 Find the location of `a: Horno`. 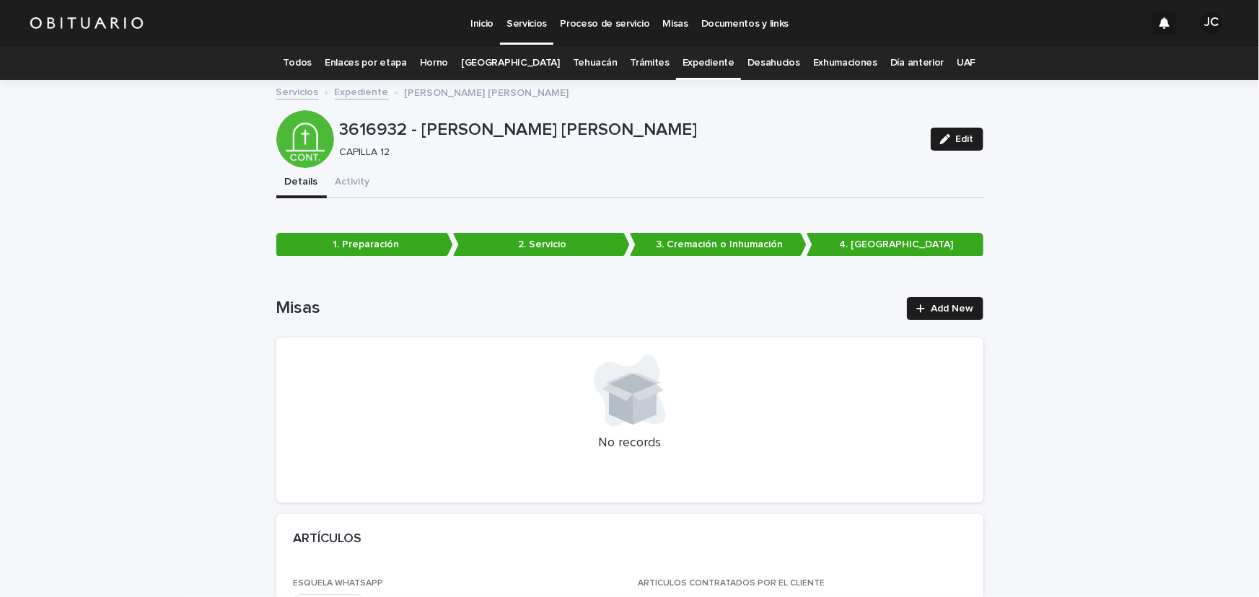

a: Horno is located at coordinates (434, 63).